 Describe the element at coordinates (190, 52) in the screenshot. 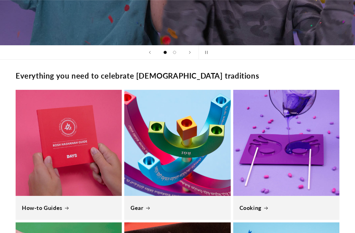

I see `button: Next slide` at that location.